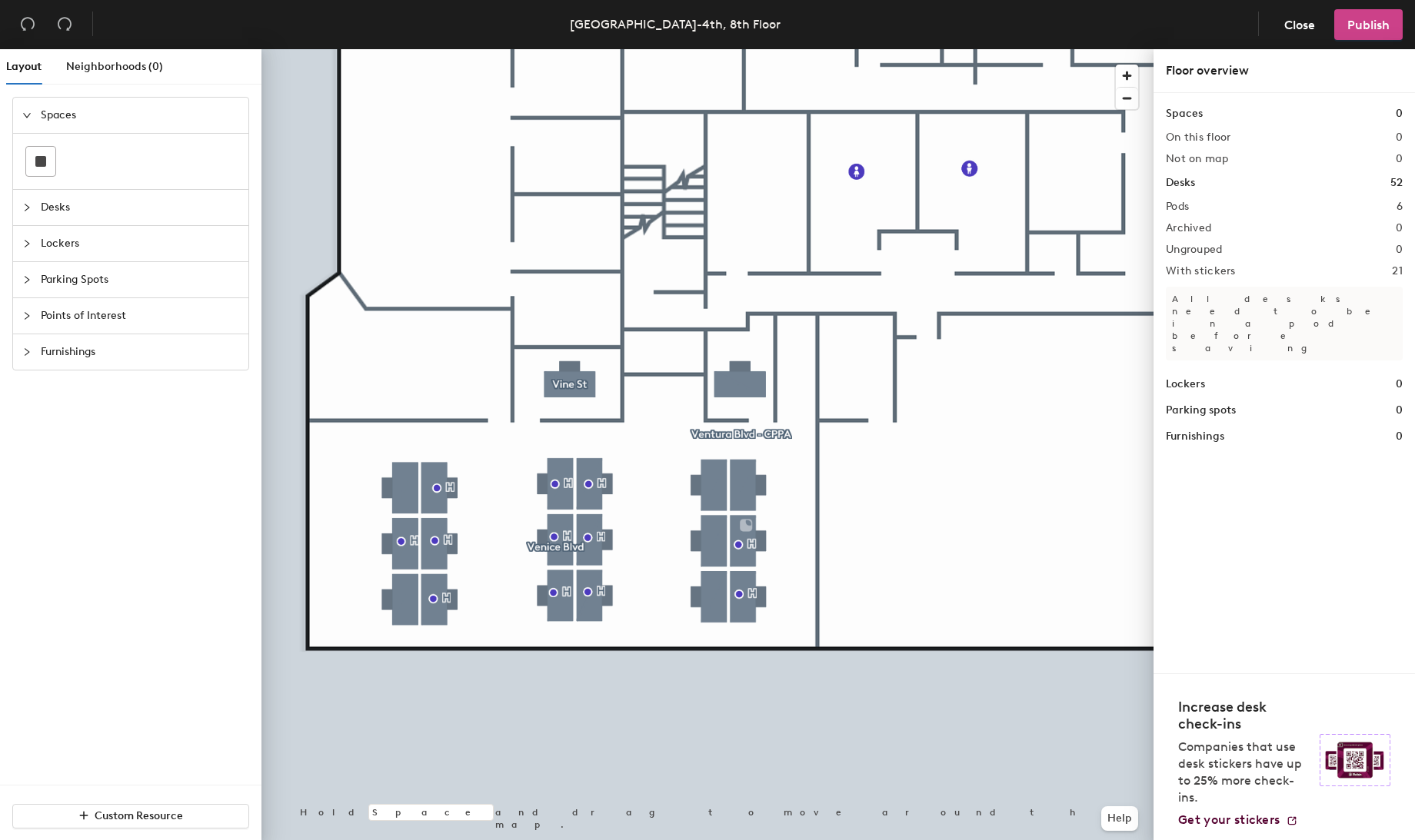 This screenshot has width=1415, height=840. What do you see at coordinates (1120, 819) in the screenshot?
I see `button: Help` at bounding box center [1120, 819].